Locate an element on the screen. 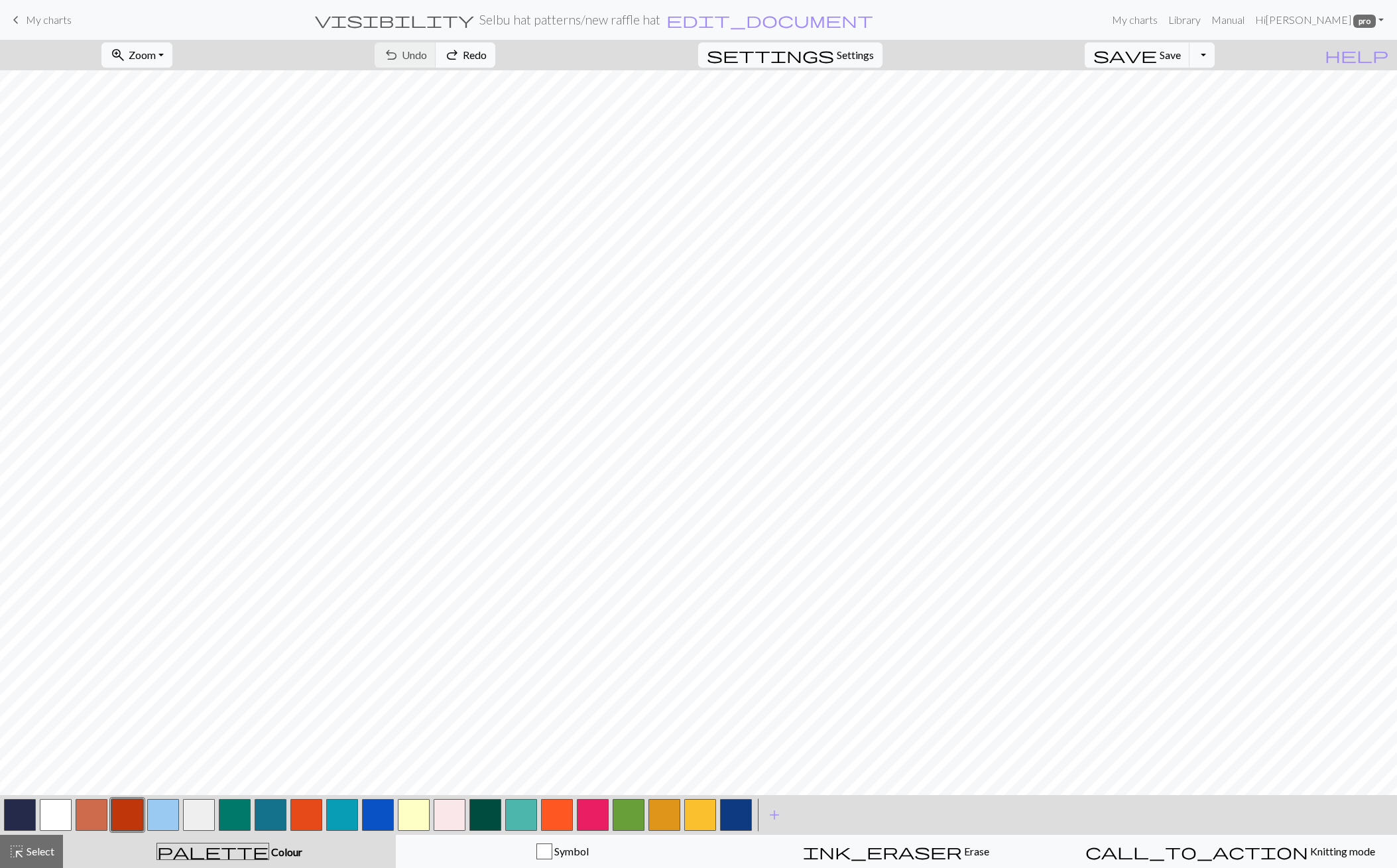 This screenshot has width=1397, height=868. span: add is located at coordinates (774, 815).